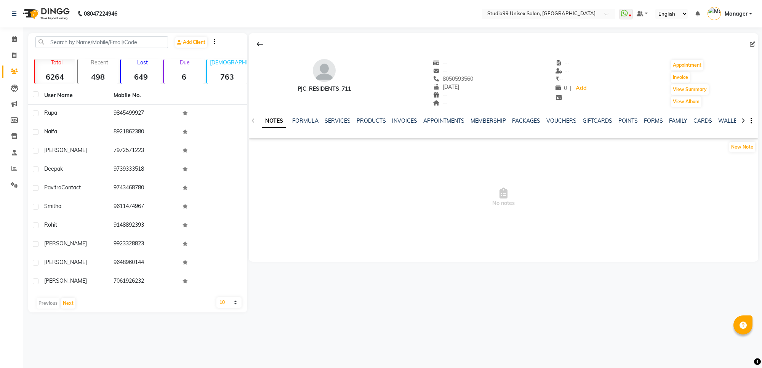 This screenshot has width=762, height=368. I want to click on div: Back to Client, so click(260, 44).